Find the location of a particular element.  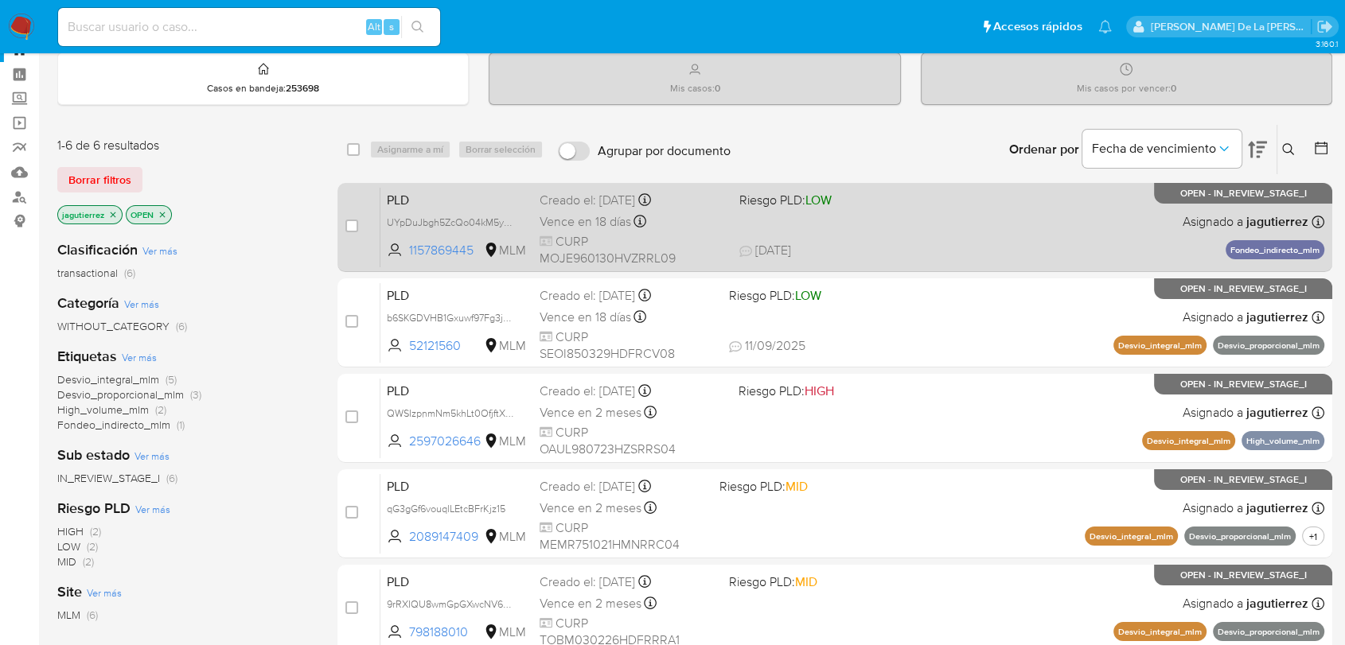

p: javier.gutierrez@mercadolibre.com.mx is located at coordinates (1231, 26).